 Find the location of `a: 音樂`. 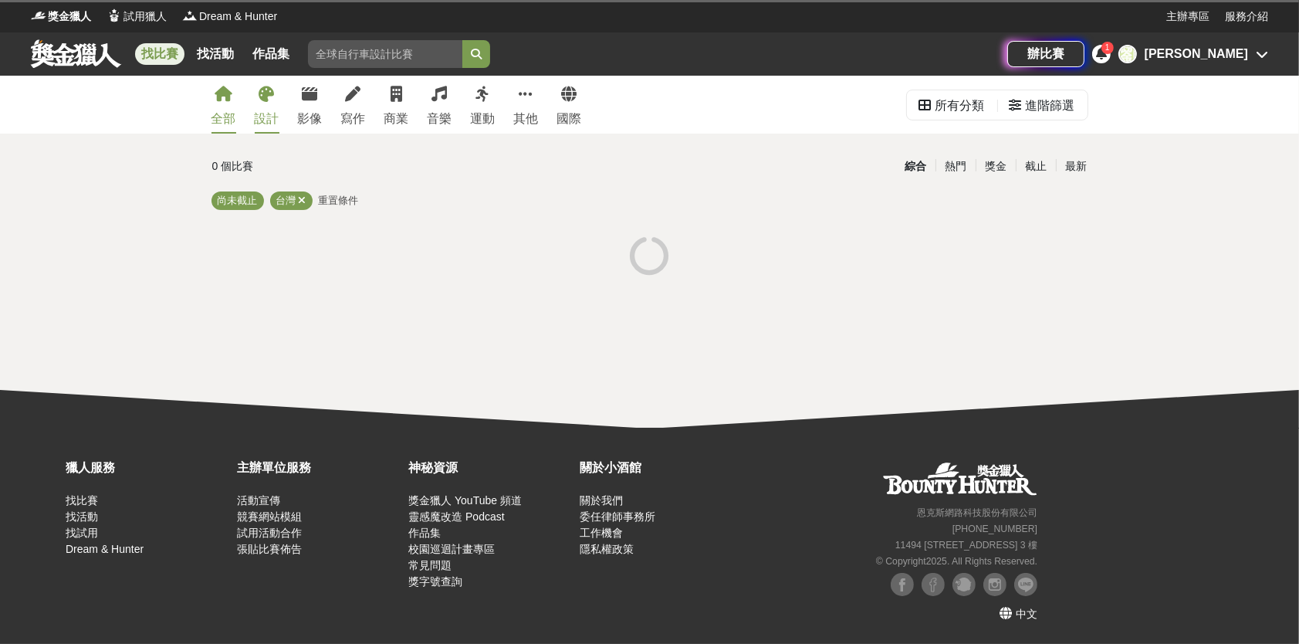

a: 音樂 is located at coordinates (440, 104).